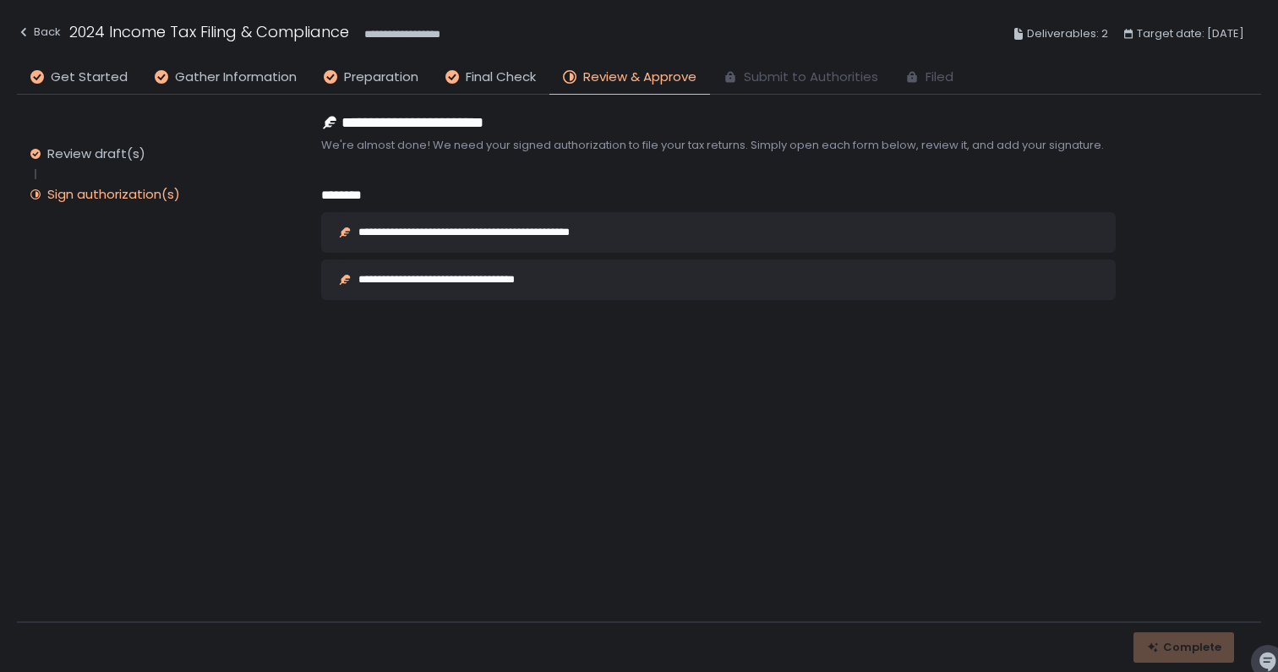 Image resolution: width=1278 pixels, height=672 pixels. Describe the element at coordinates (236, 77) in the screenshot. I see `span: Gather Information` at that location.